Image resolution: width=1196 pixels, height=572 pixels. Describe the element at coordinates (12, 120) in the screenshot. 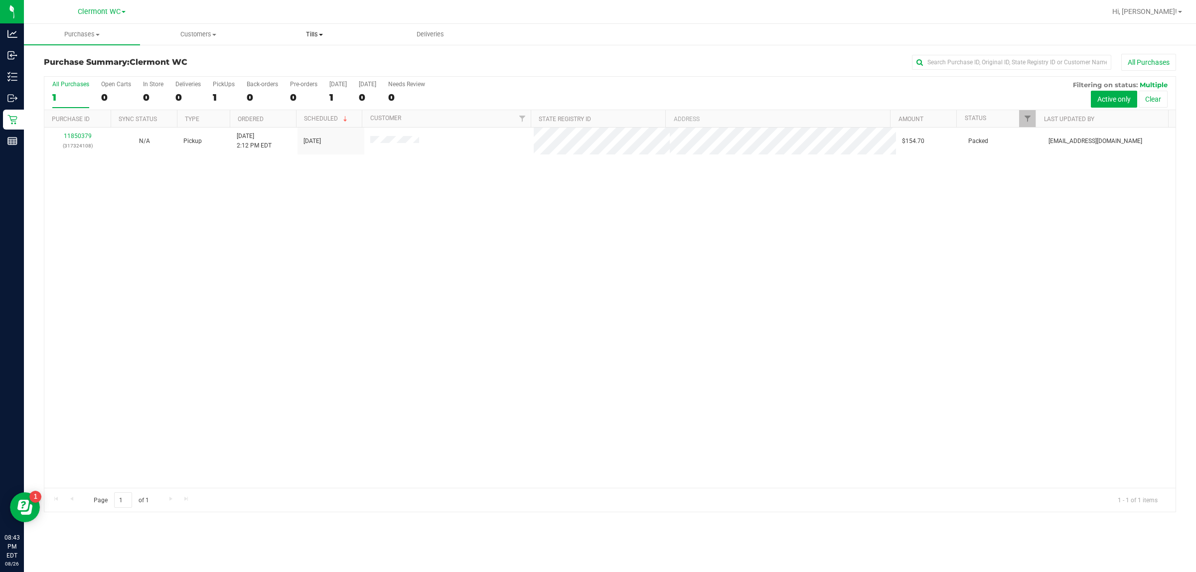

I see `inline-svg: Retail` at that location.